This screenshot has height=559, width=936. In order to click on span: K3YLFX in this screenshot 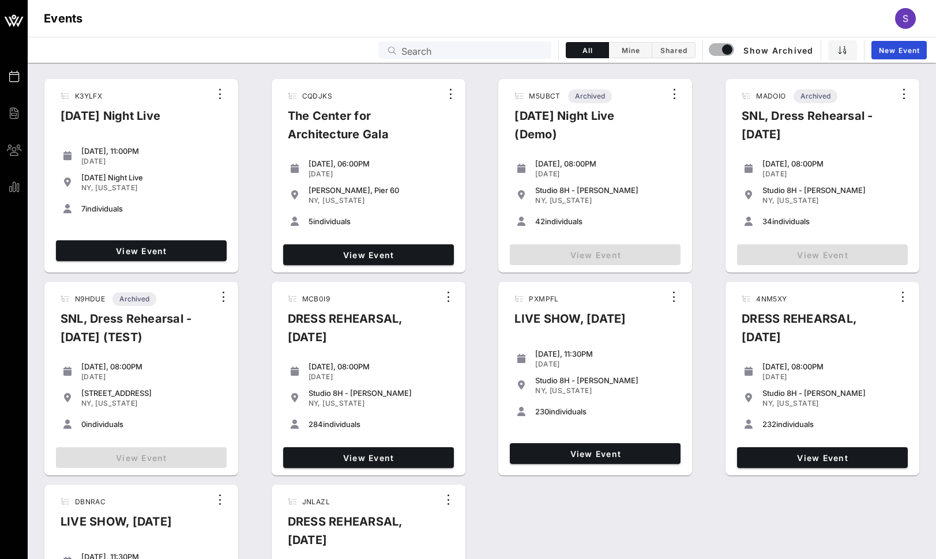, I will do `click(88, 96)`.